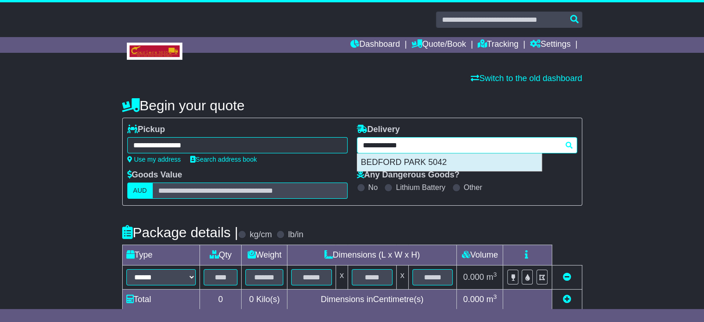 The image size is (704, 322). I want to click on typeahead: Please provide city, so click(467, 145).